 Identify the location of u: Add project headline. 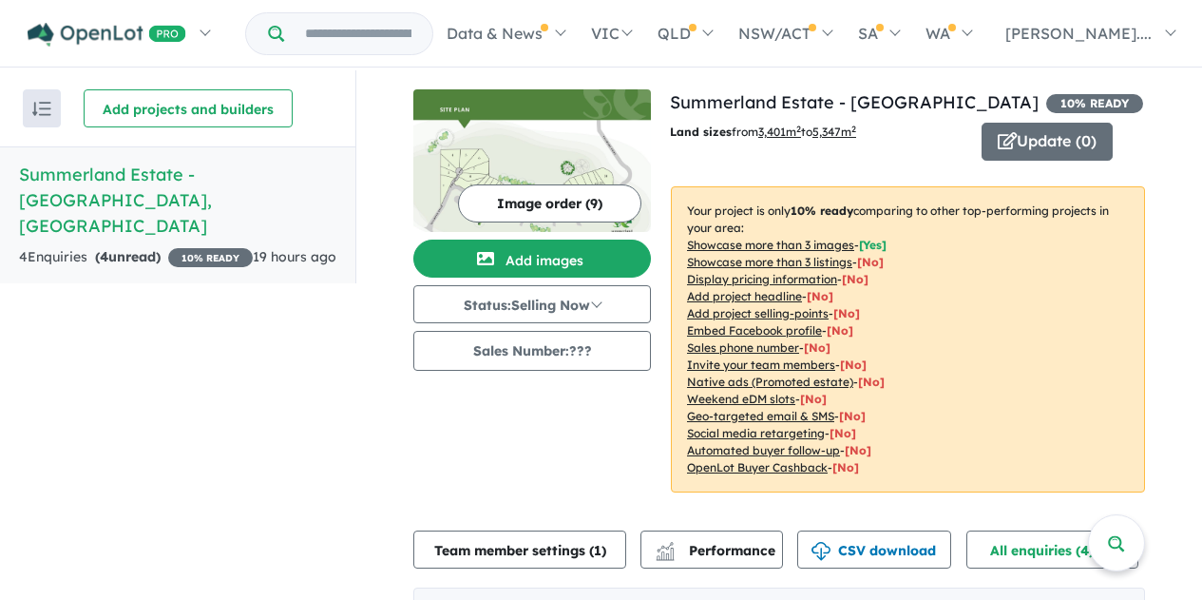
(744, 296).